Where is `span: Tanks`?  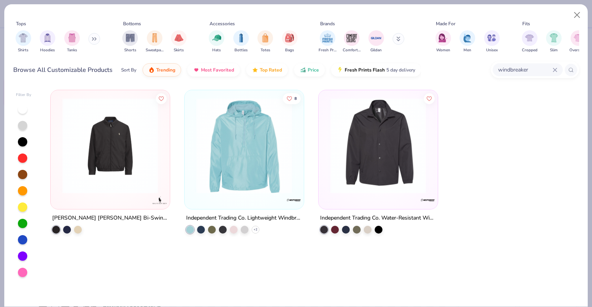 span: Tanks is located at coordinates (72, 50).